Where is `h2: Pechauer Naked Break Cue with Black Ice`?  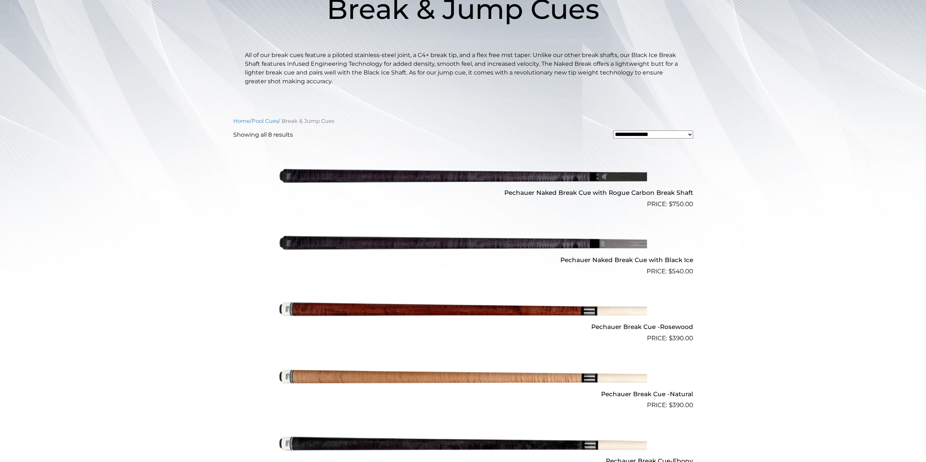
h2: Pechauer Naked Break Cue with Black Ice is located at coordinates (463, 260).